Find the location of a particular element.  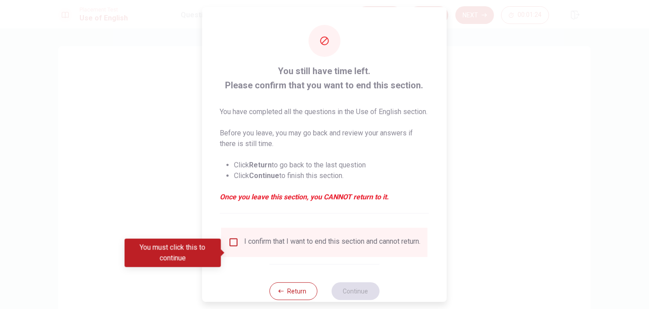

strong: Continue is located at coordinates (265, 175).